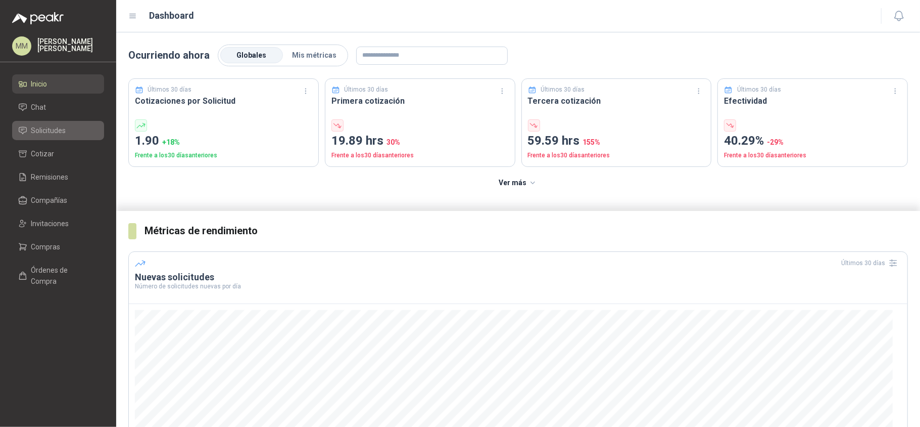 This screenshot has width=920, height=427. What do you see at coordinates (871, 263) in the screenshot?
I see `div: Últimos 30 días` at bounding box center [871, 263].